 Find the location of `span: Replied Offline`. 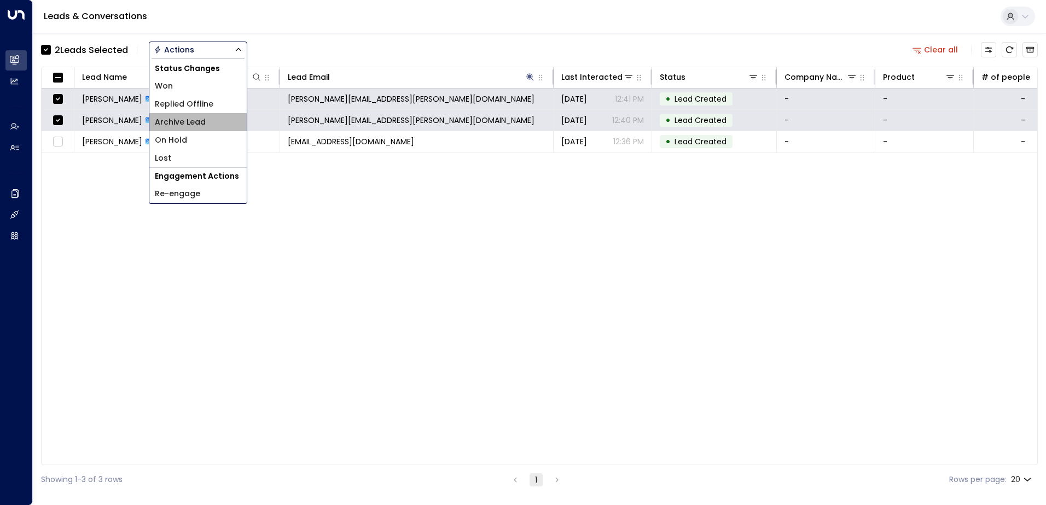

span: Replied Offline is located at coordinates (184, 104).